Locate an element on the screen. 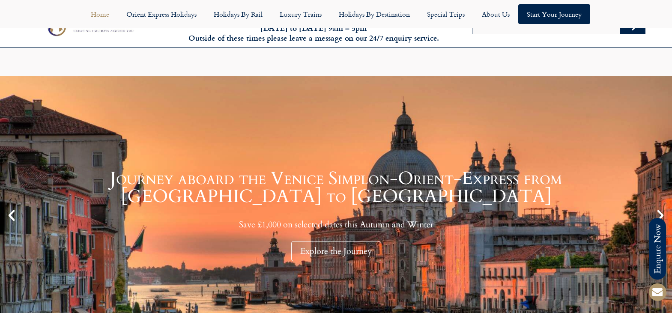 This screenshot has width=672, height=313. div: Previous slide is located at coordinates (12, 215).